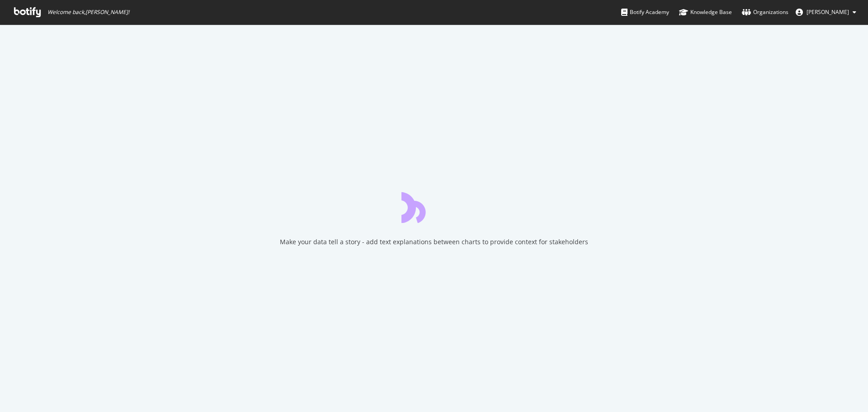 The height and width of the screenshot is (412, 868). Describe the element at coordinates (434, 242) in the screenshot. I see `div: Make your data tell a story - add text explanations between charts to provide context for stakeho...` at that location.